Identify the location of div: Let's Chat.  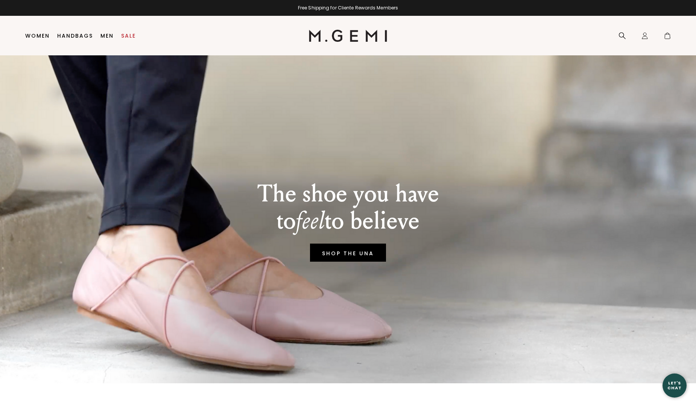
(675, 385).